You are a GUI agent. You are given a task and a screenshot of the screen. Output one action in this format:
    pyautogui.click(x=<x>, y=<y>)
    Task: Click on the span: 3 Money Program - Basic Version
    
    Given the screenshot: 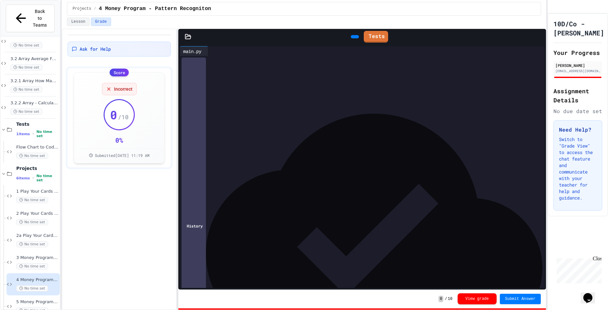 What is the action you would take?
    pyautogui.click(x=37, y=258)
    